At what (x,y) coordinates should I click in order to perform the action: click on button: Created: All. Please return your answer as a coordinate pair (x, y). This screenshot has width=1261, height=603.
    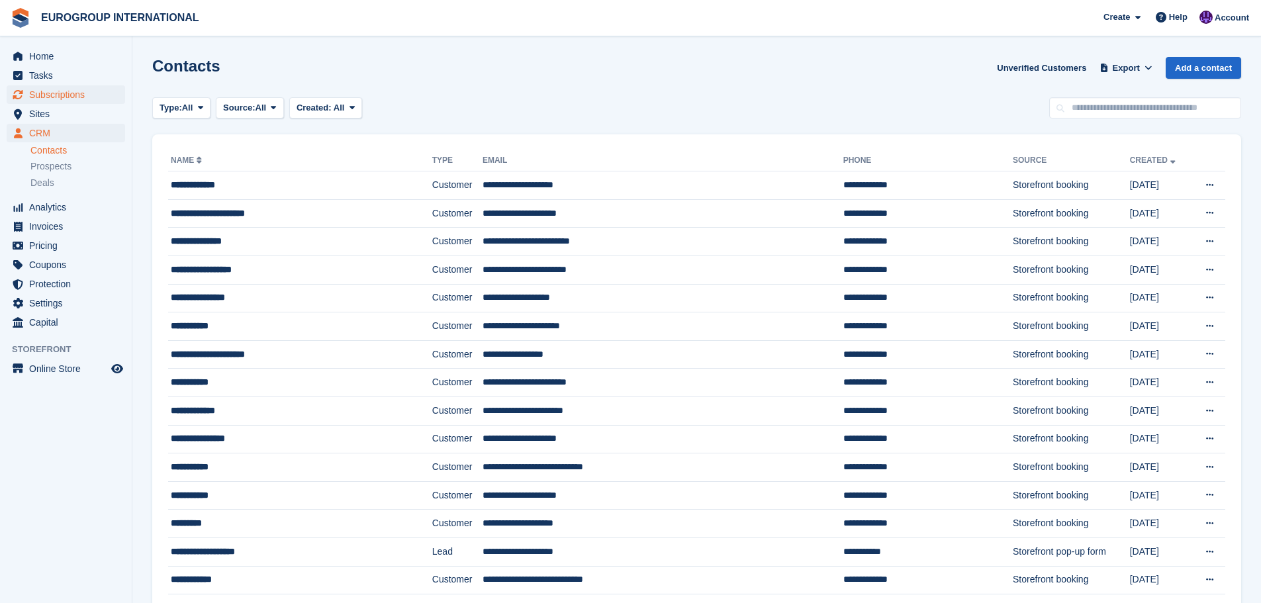
    Looking at the image, I should click on (326, 108).